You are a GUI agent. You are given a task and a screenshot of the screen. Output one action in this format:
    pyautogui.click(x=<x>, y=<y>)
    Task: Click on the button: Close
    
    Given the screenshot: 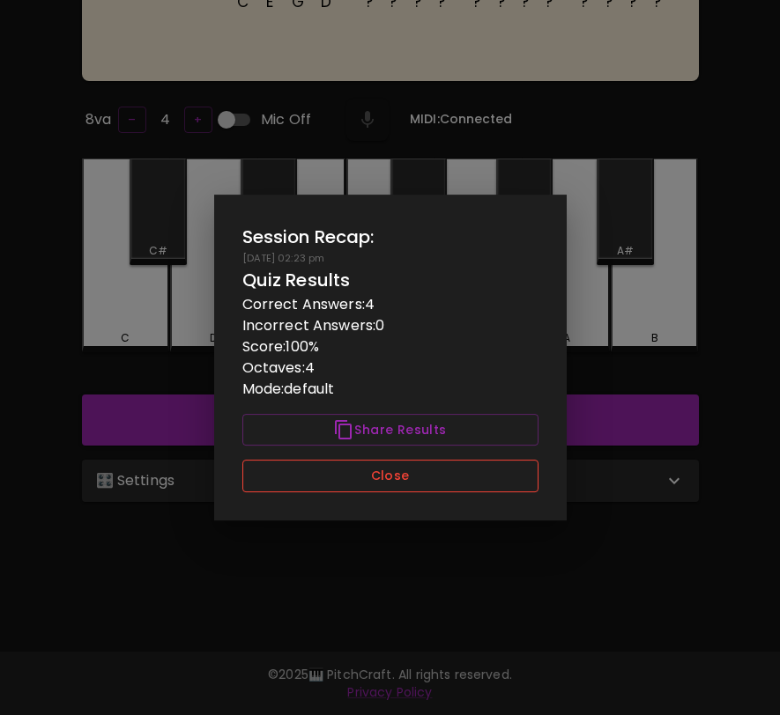 What is the action you would take?
    pyautogui.click(x=390, y=476)
    